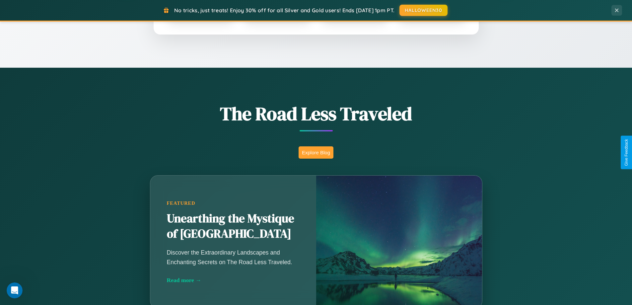 The width and height of the screenshot is (632, 305). What do you see at coordinates (423, 10) in the screenshot?
I see `button: HALLOWEEN30` at bounding box center [423, 10].